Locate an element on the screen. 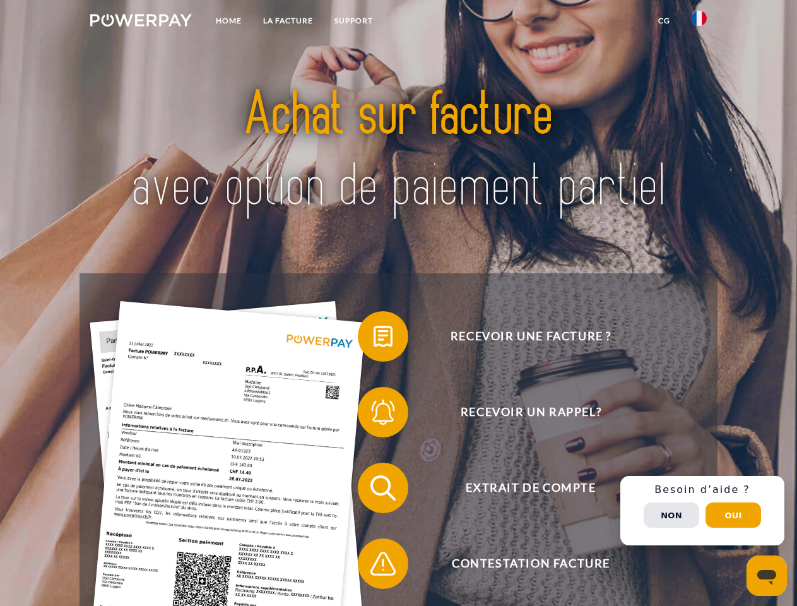 This screenshot has height=606, width=797. a: CG is located at coordinates (664, 21).